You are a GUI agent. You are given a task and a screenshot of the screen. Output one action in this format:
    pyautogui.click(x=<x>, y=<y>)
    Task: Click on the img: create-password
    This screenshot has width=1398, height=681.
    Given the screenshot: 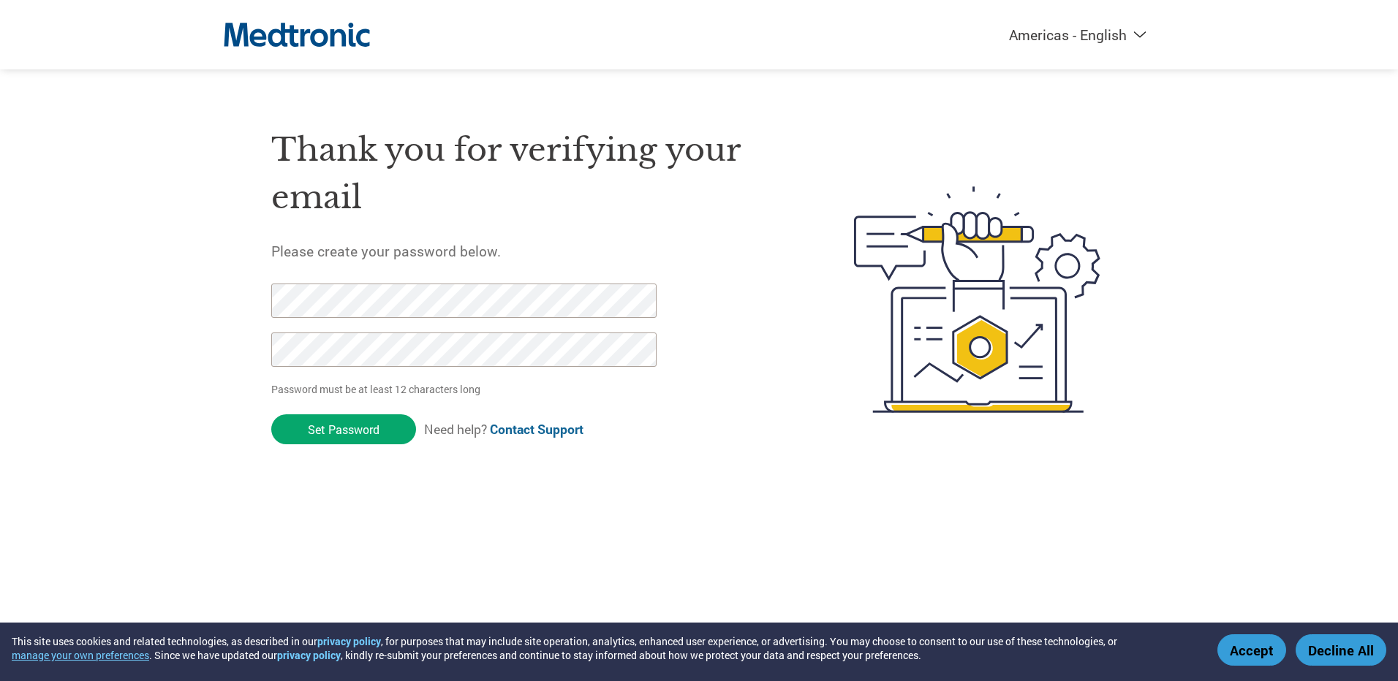 What is the action you would take?
    pyautogui.click(x=977, y=300)
    